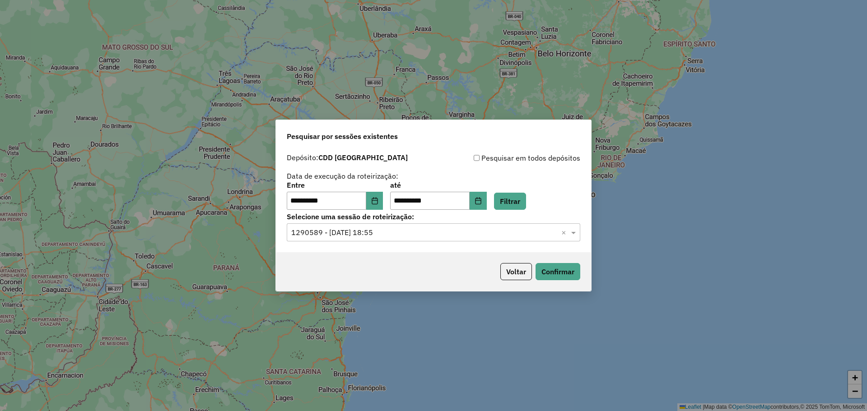 Image resolution: width=867 pixels, height=411 pixels. I want to click on label: Depósito:, so click(347, 158).